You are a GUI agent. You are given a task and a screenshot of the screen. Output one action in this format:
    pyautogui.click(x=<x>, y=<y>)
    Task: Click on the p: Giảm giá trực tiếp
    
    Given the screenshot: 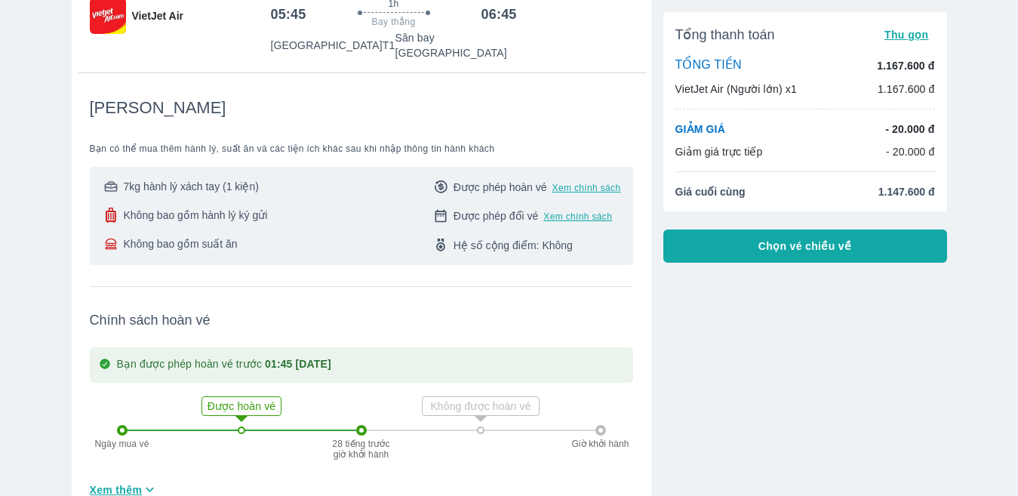 What is the action you would take?
    pyautogui.click(x=719, y=152)
    